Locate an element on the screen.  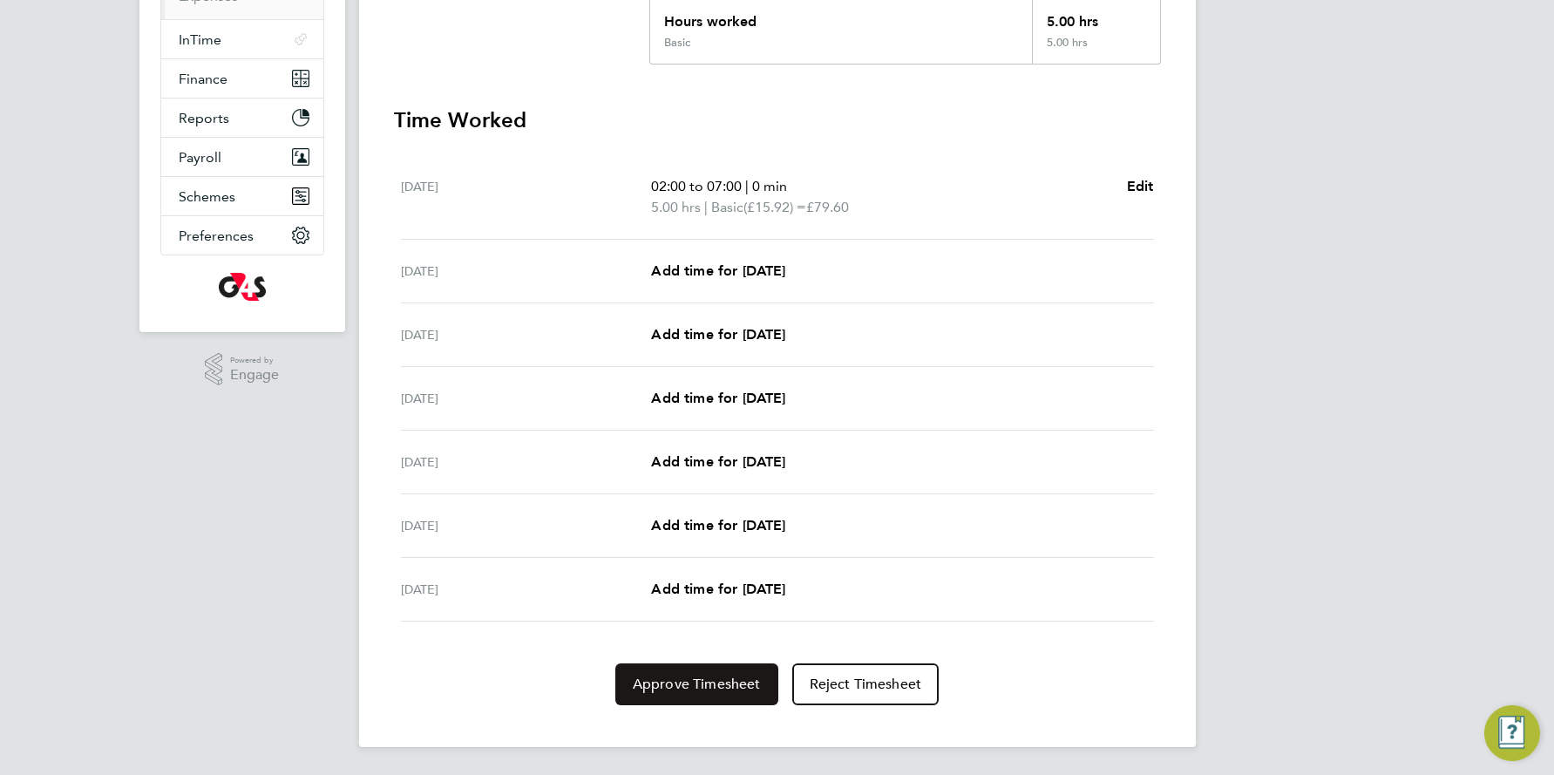
button: Payroll is located at coordinates (242, 157).